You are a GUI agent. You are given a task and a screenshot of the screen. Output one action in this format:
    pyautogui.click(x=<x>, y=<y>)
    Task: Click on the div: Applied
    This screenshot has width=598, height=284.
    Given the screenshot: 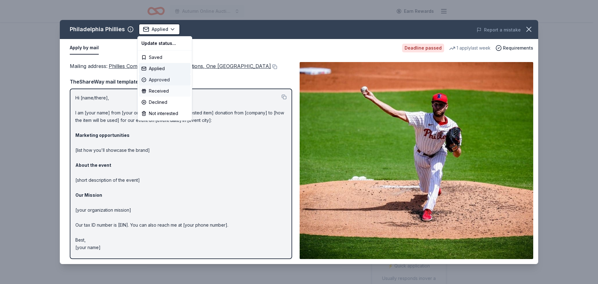 What is the action you would take?
    pyautogui.click(x=165, y=69)
    